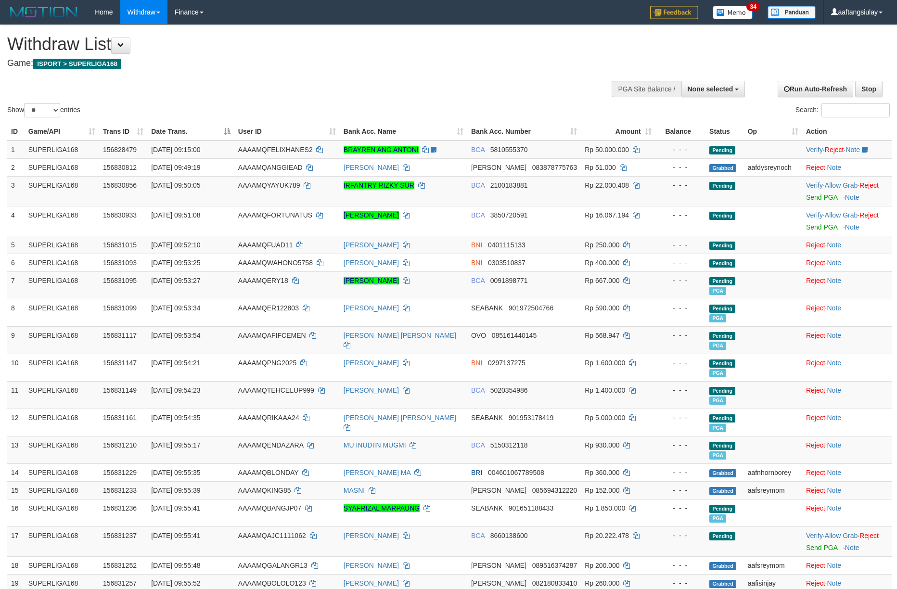  What do you see at coordinates (120, 281) in the screenshot?
I see `span: 156831095` at bounding box center [120, 281].